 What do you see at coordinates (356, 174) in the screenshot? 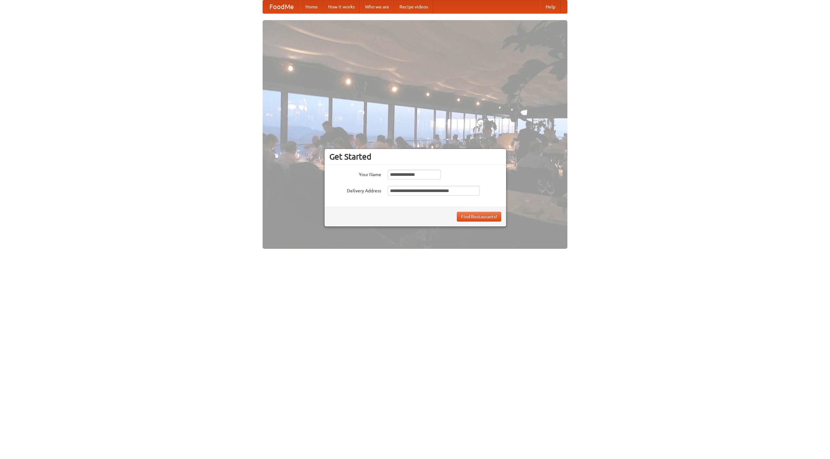
I see `label: Your Name` at bounding box center [356, 174].